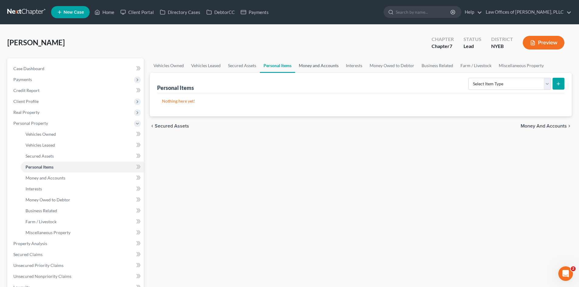  Describe the element at coordinates (74, 12) in the screenshot. I see `span: New Case` at that location.